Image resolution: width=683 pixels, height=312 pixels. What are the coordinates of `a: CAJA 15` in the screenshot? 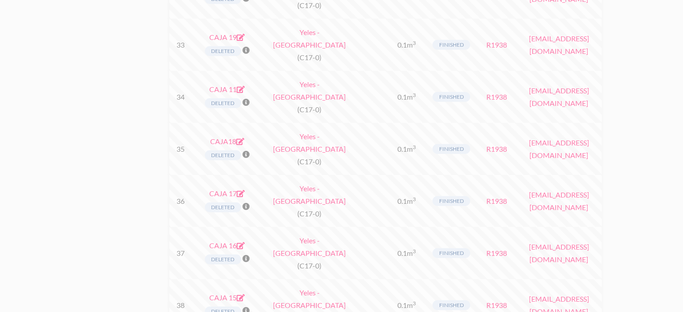 It's located at (227, 297).